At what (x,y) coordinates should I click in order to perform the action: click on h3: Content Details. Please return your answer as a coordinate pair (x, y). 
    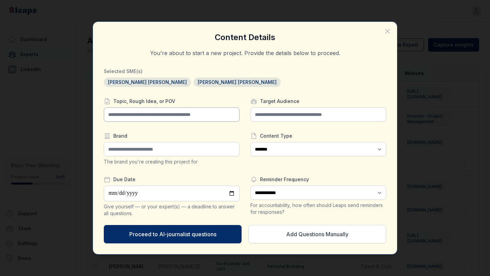
    Looking at the image, I should click on (245, 37).